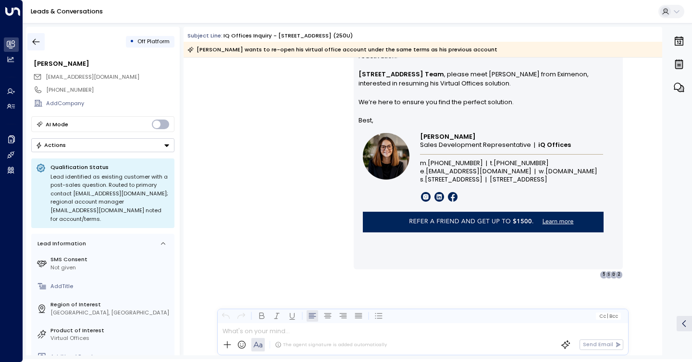 The height and width of the screenshot is (362, 692). I want to click on span: dajise@eximenon.com, so click(92, 77).